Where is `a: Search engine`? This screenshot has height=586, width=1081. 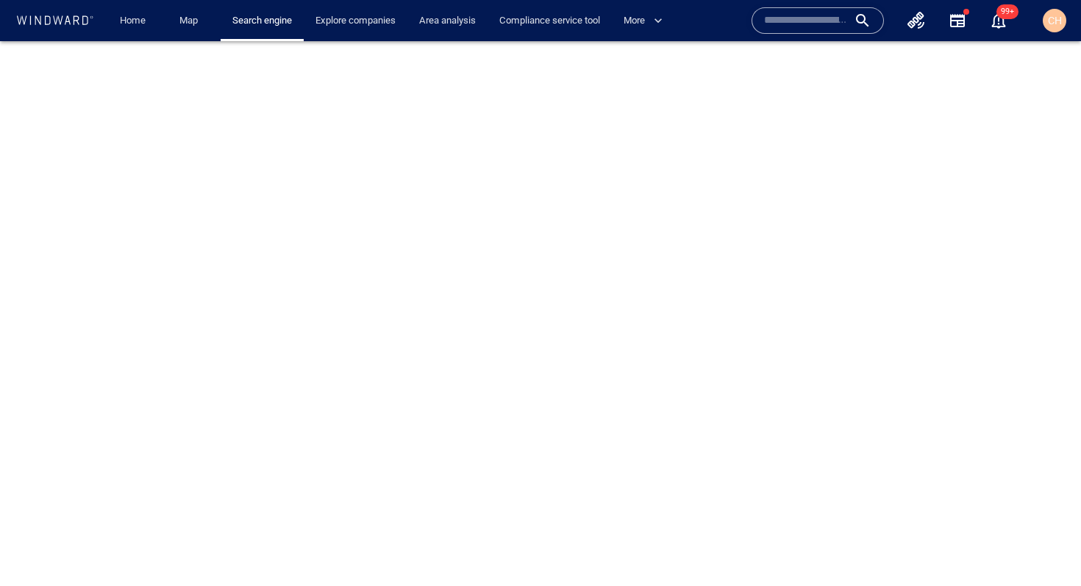 a: Search engine is located at coordinates (262, 21).